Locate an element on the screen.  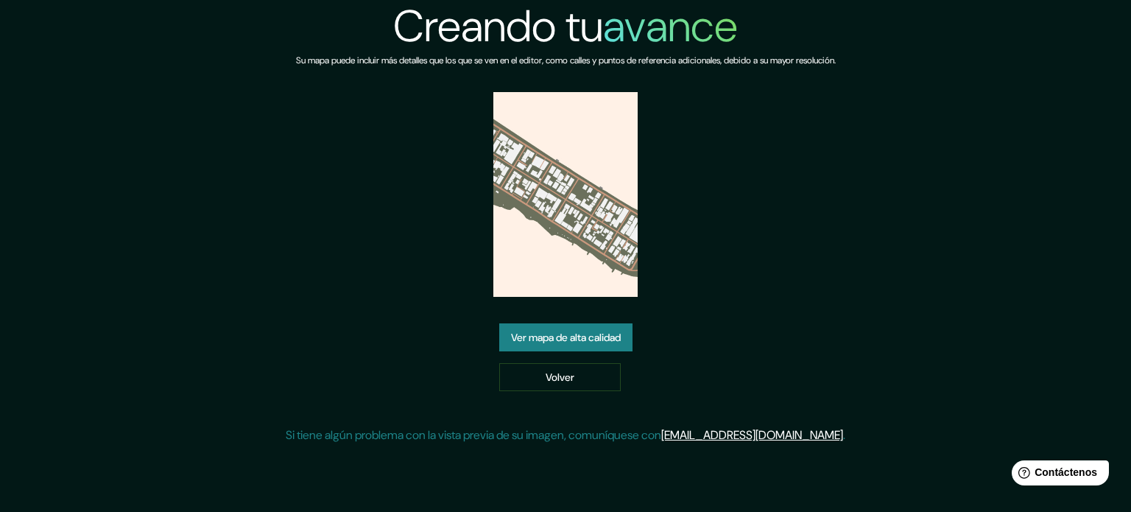
font: Su mapa puede incluir más detalles que los que se ven en el editor, como calles y puntos de refer... is located at coordinates (566, 60).